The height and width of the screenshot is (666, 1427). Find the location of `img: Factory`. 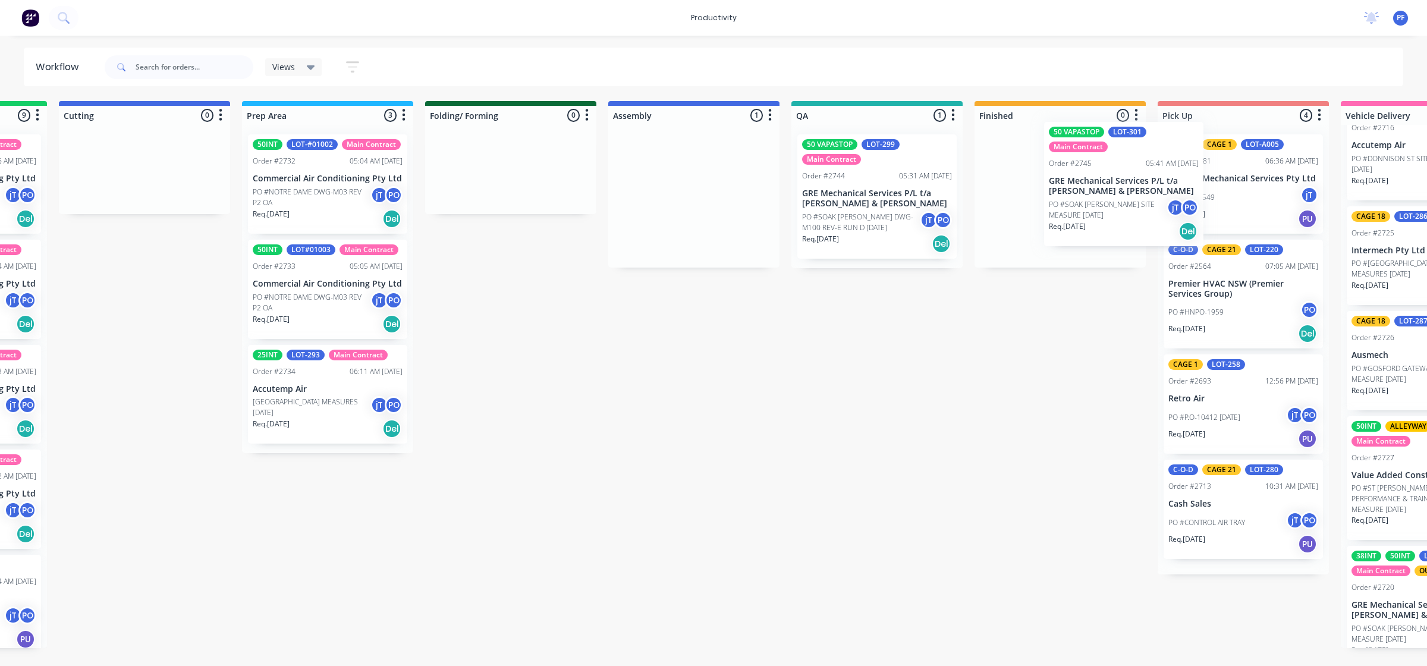

img: Factory is located at coordinates (30, 18).